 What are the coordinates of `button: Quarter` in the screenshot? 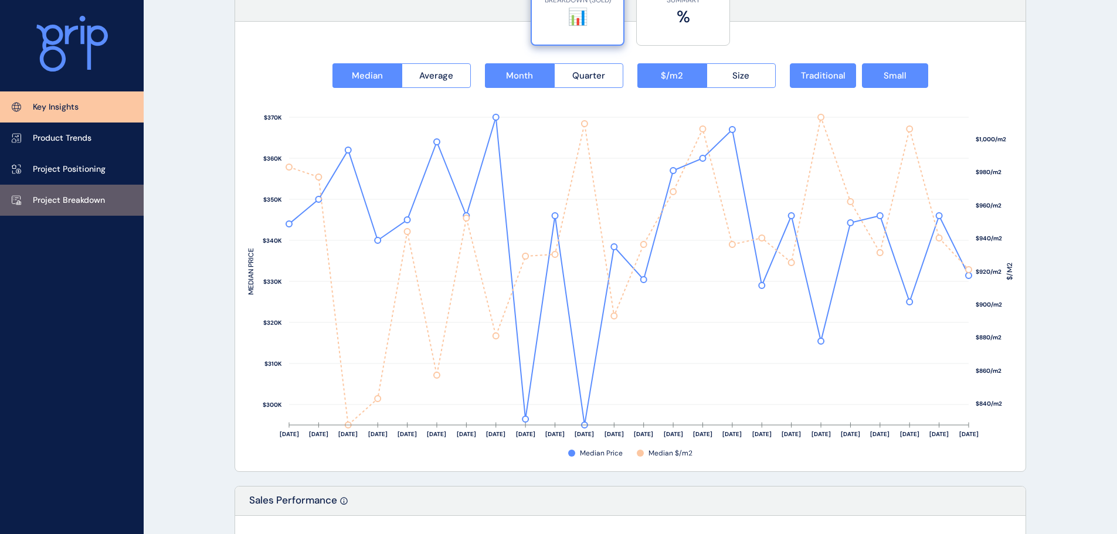 It's located at (589, 76).